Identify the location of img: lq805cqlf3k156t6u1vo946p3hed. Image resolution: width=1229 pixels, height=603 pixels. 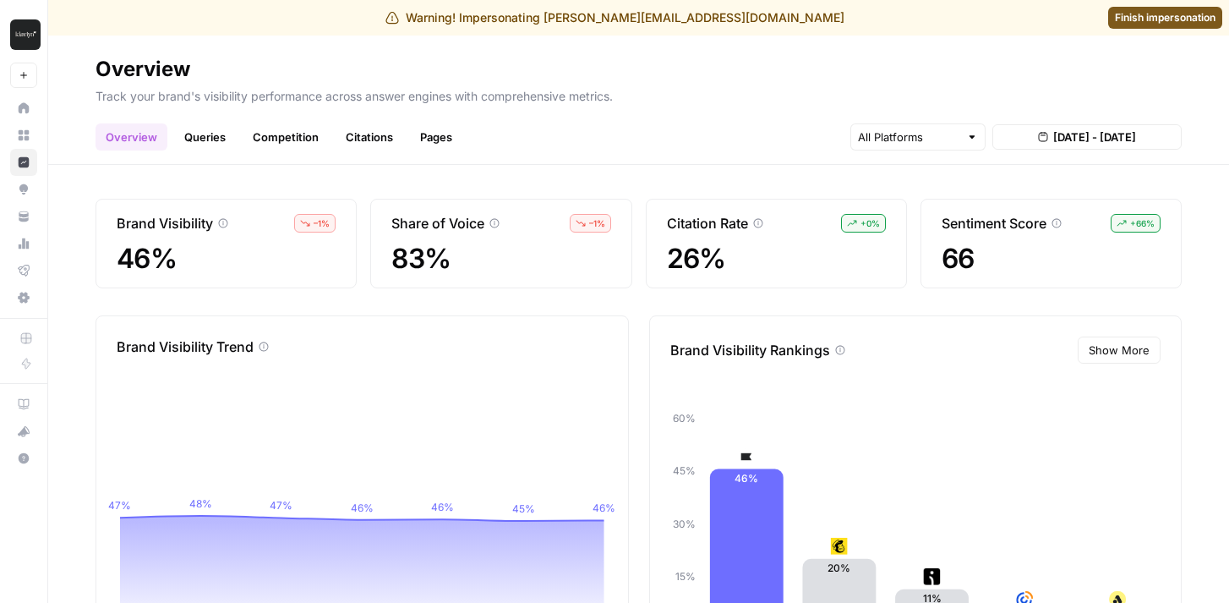
(931, 576).